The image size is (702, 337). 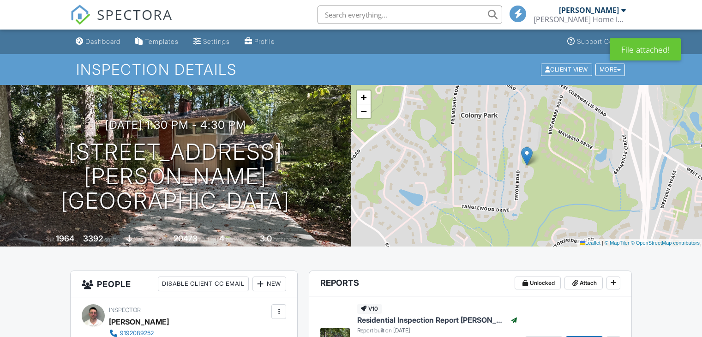 What do you see at coordinates (238, 239) in the screenshot?
I see `span: bedrooms` at bounding box center [238, 239].